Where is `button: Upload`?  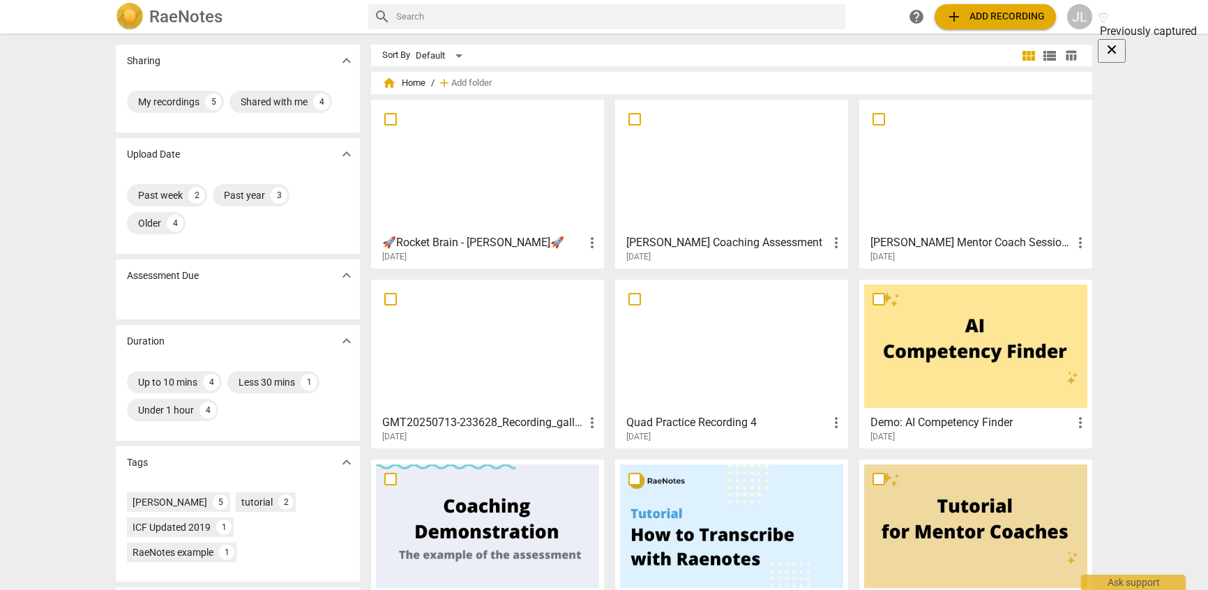
button: Upload is located at coordinates (995, 17).